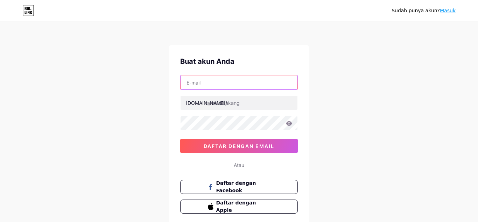 This screenshot has height=222, width=478. I want to click on font: daftar dengan email, so click(239, 146).